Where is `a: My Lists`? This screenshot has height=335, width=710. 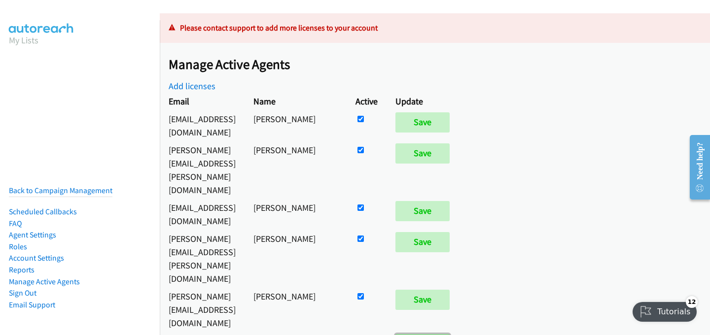
a: My Lists is located at coordinates (24, 40).